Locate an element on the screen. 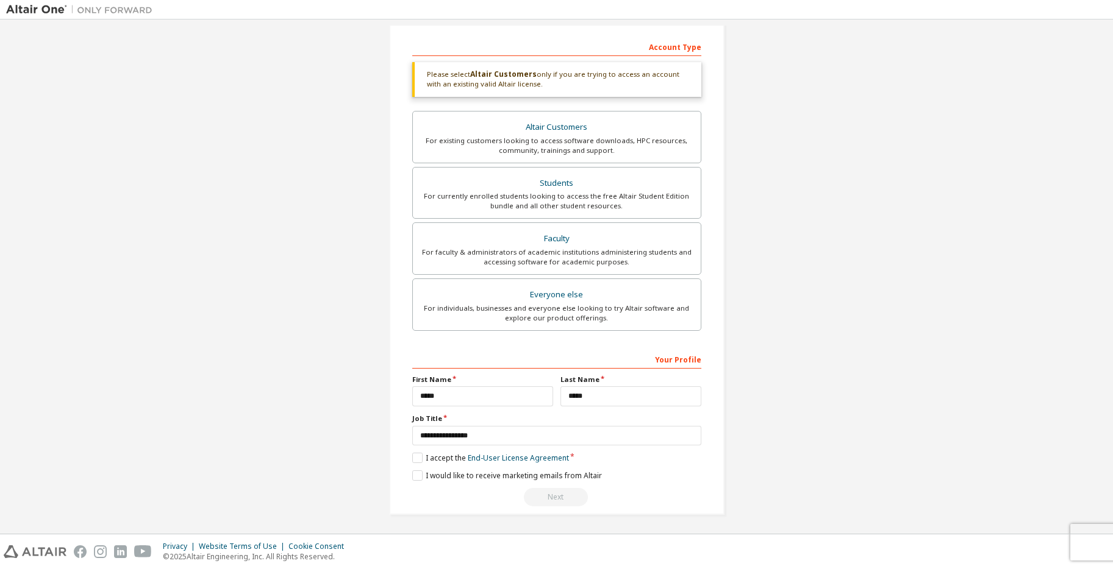  div: Privacy is located at coordinates (180, 547).